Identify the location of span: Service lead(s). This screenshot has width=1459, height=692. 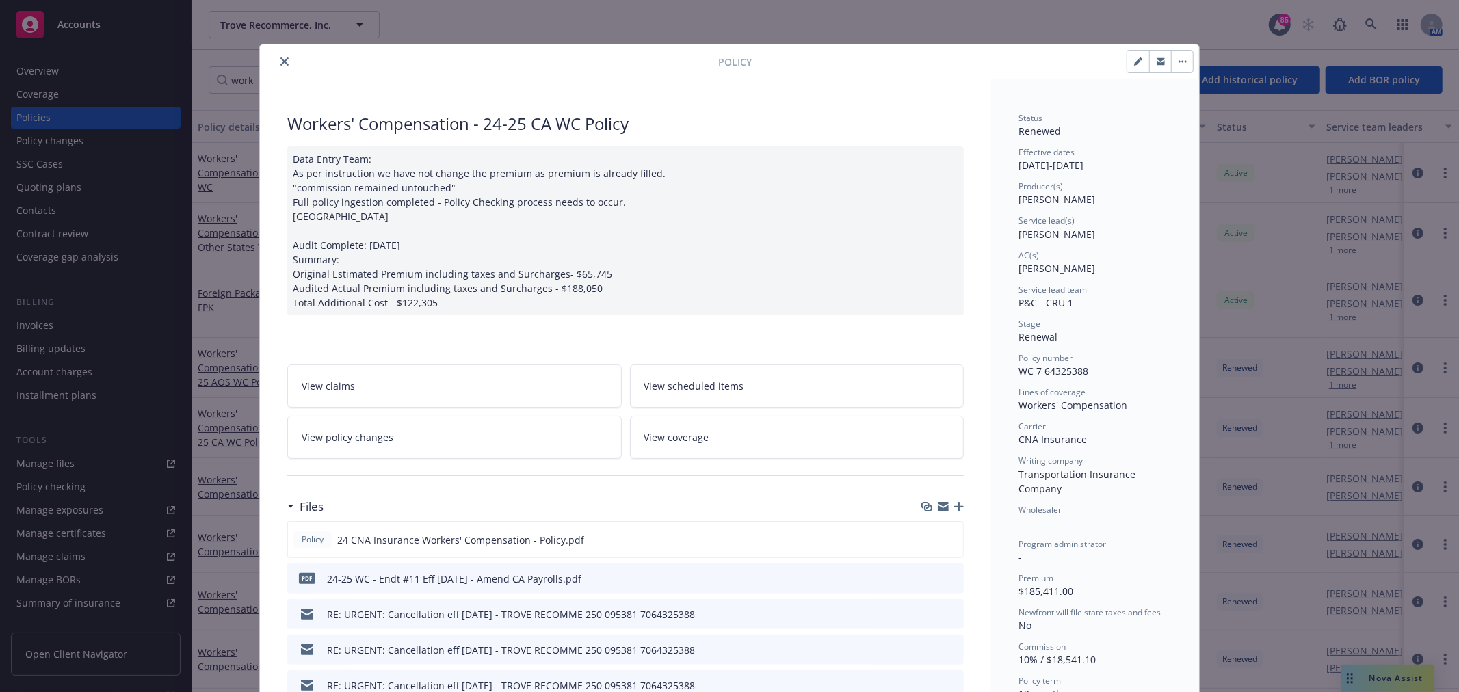
(1046, 220).